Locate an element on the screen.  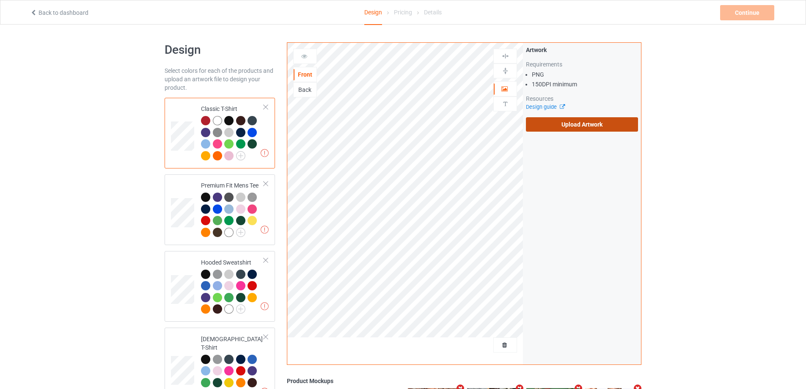
div: Front is located at coordinates (305, 74).